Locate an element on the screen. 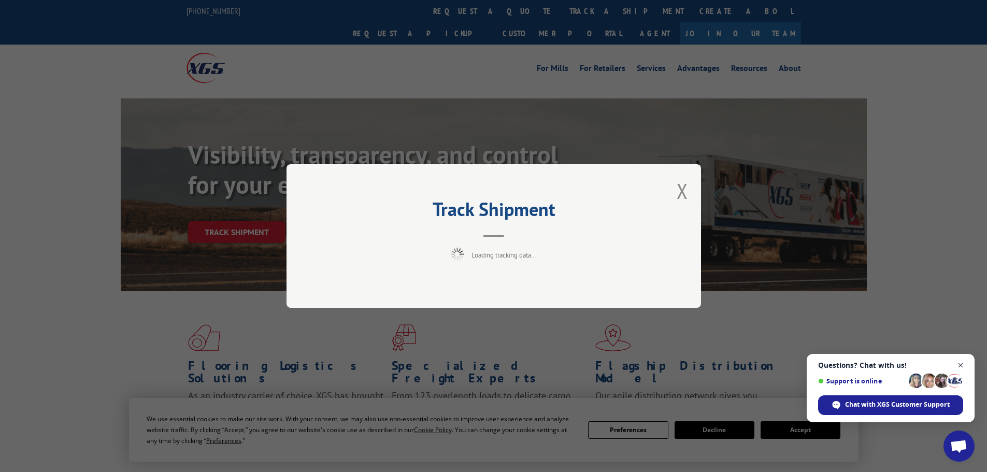 The image size is (987, 472). span: Chat with XGS Customer Support is located at coordinates (897, 404).